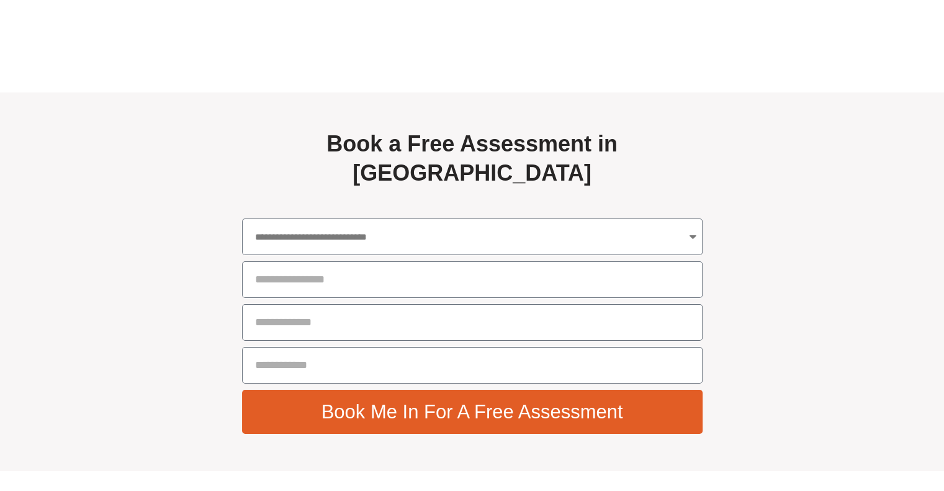 This screenshot has height=491, width=944. What do you see at coordinates (840, 421) in the screenshot?
I see `div: Chat Widget` at bounding box center [840, 421].